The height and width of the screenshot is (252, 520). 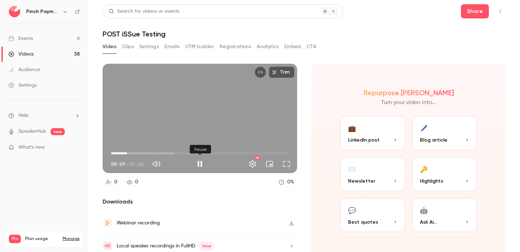 What do you see at coordinates (127, 164) in the screenshot?
I see `div: 00:09` at bounding box center [127, 164].